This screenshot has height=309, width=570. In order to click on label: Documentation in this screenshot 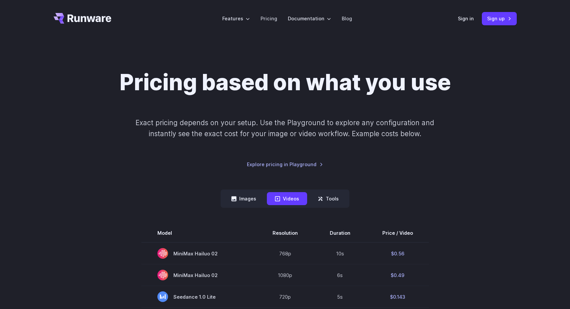, I will do `click(309, 18)`.